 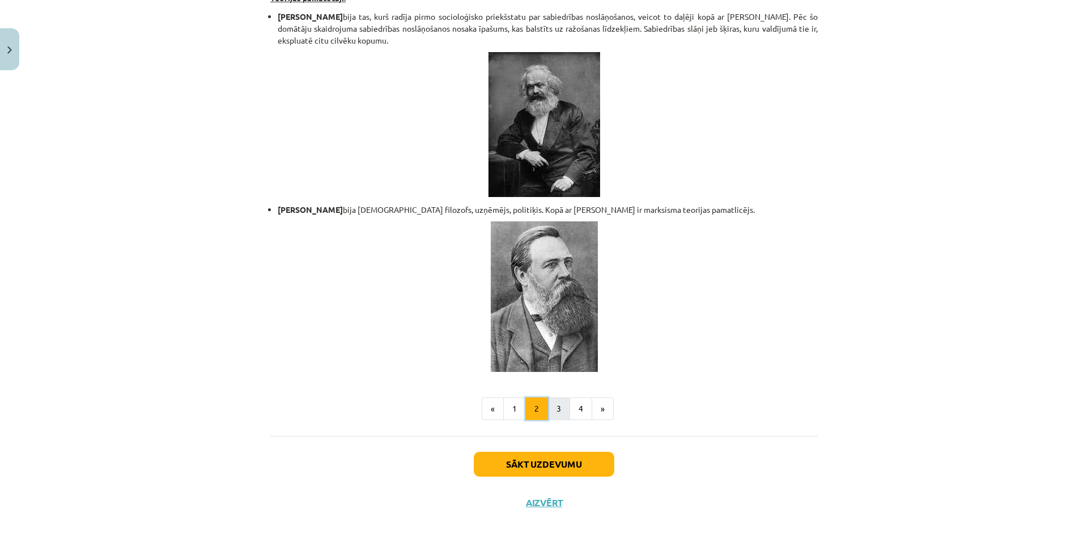 What do you see at coordinates (559, 409) in the screenshot?
I see `button: 3` at bounding box center [559, 409].